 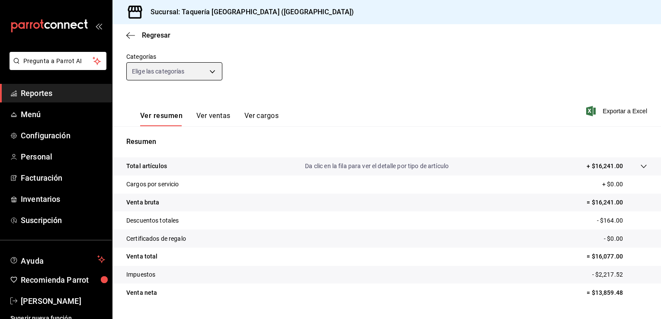 What do you see at coordinates (63, 114) in the screenshot?
I see `span: Menú` at bounding box center [63, 114].